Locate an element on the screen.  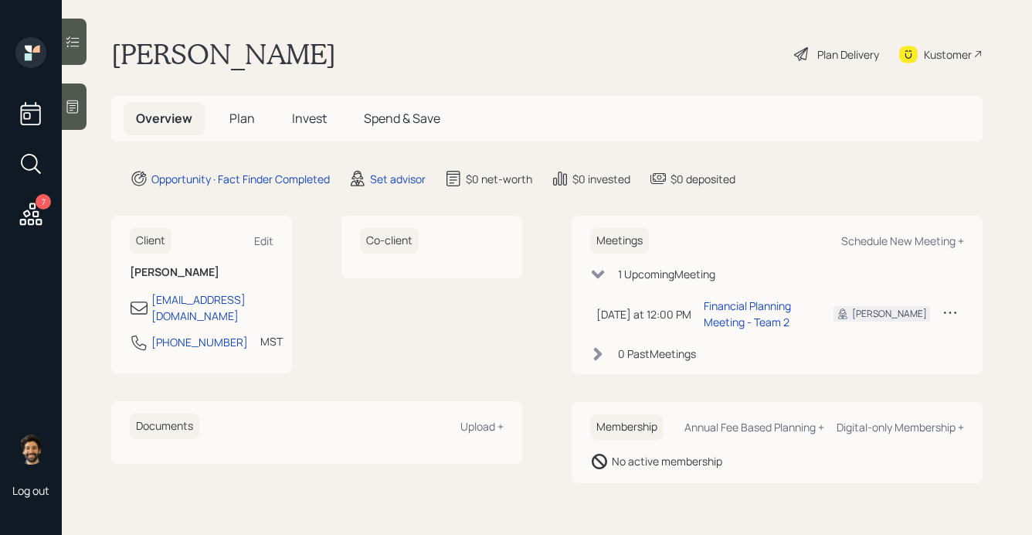
div: $0 deposited is located at coordinates (703, 178).